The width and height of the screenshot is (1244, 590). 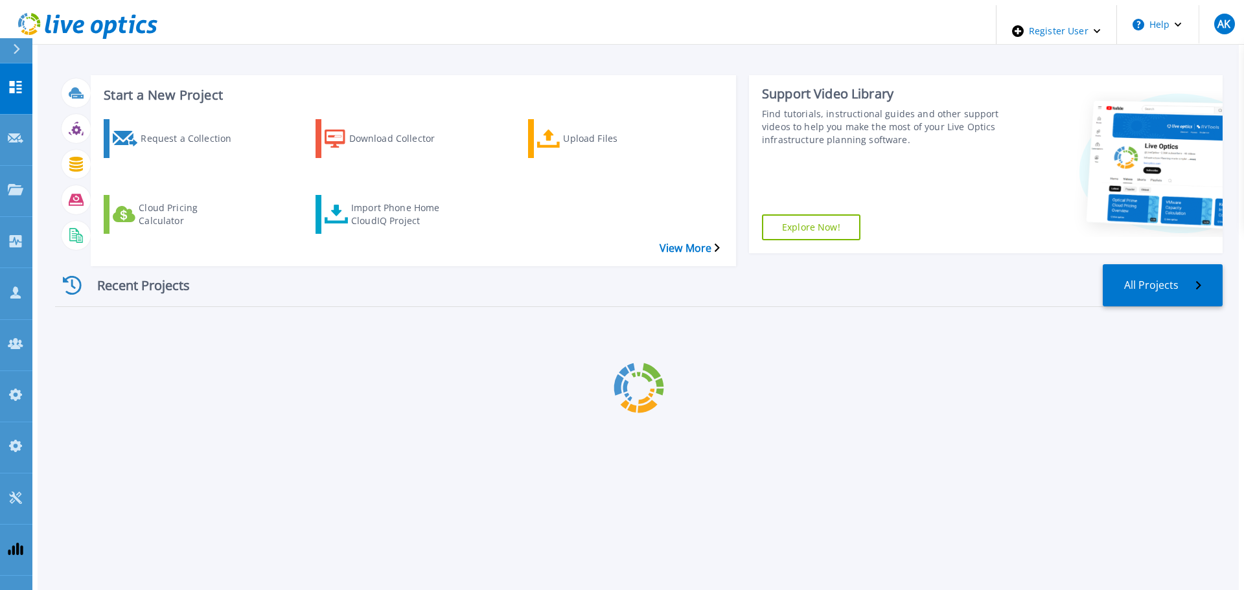 What do you see at coordinates (182, 214) in the screenshot?
I see `a: Cloud Pricing Calculator` at bounding box center [182, 214].